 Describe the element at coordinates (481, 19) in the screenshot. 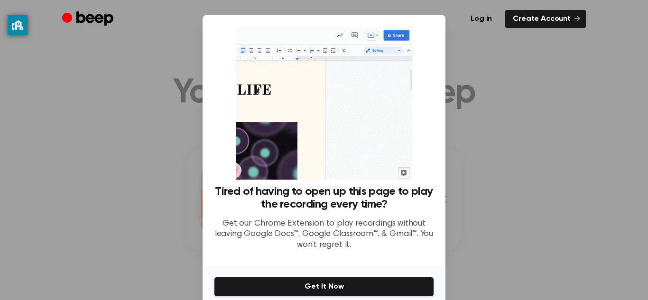

I see `a: Log in` at that location.